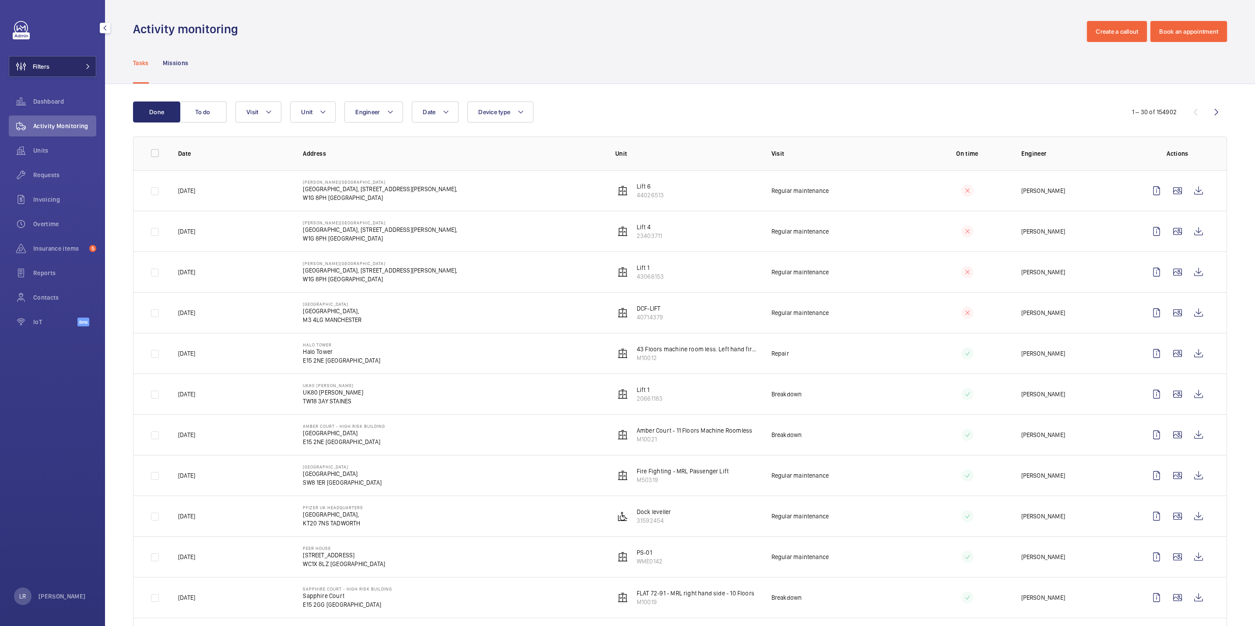 This screenshot has width=1255, height=626. Describe the element at coordinates (697, 349) in the screenshot. I see `p: 43 Floors machine room less. Left hand fire fighter` at that location.